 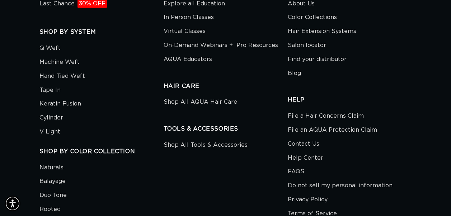 I want to click on a: File a Hair Concerns Claim, so click(x=325, y=117).